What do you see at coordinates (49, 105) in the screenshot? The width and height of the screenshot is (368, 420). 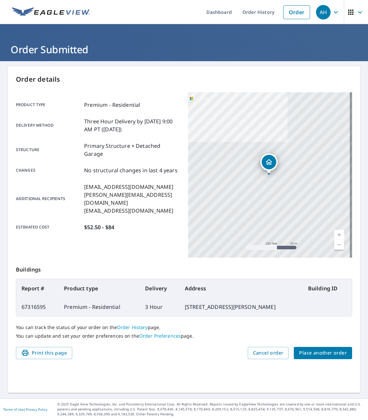 I see `p: Product type` at bounding box center [49, 105].